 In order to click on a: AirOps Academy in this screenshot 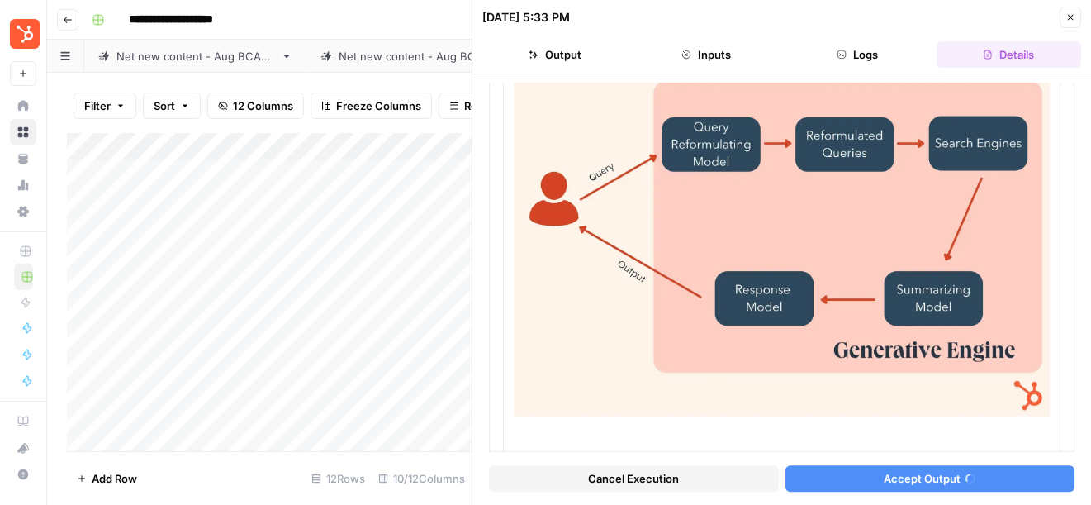, I will do `click(23, 421)`.